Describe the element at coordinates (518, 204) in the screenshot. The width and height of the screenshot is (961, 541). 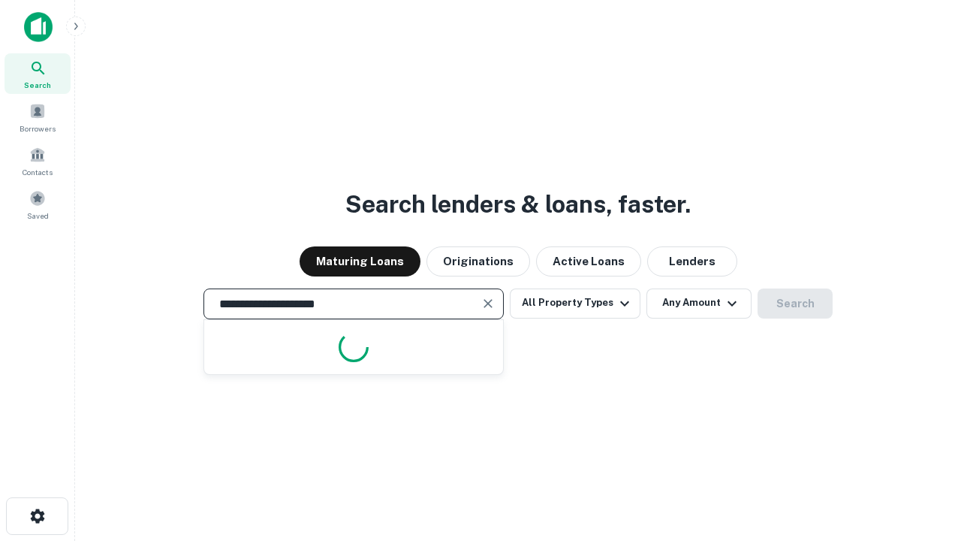
I see `h3: Search lenders & loans, faster.` at that location.